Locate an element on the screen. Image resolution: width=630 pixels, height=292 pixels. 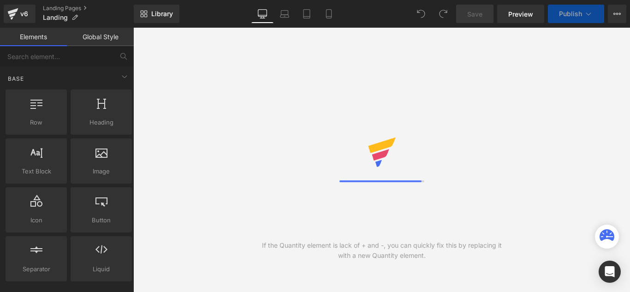
span: Separator is located at coordinates (36, 269).